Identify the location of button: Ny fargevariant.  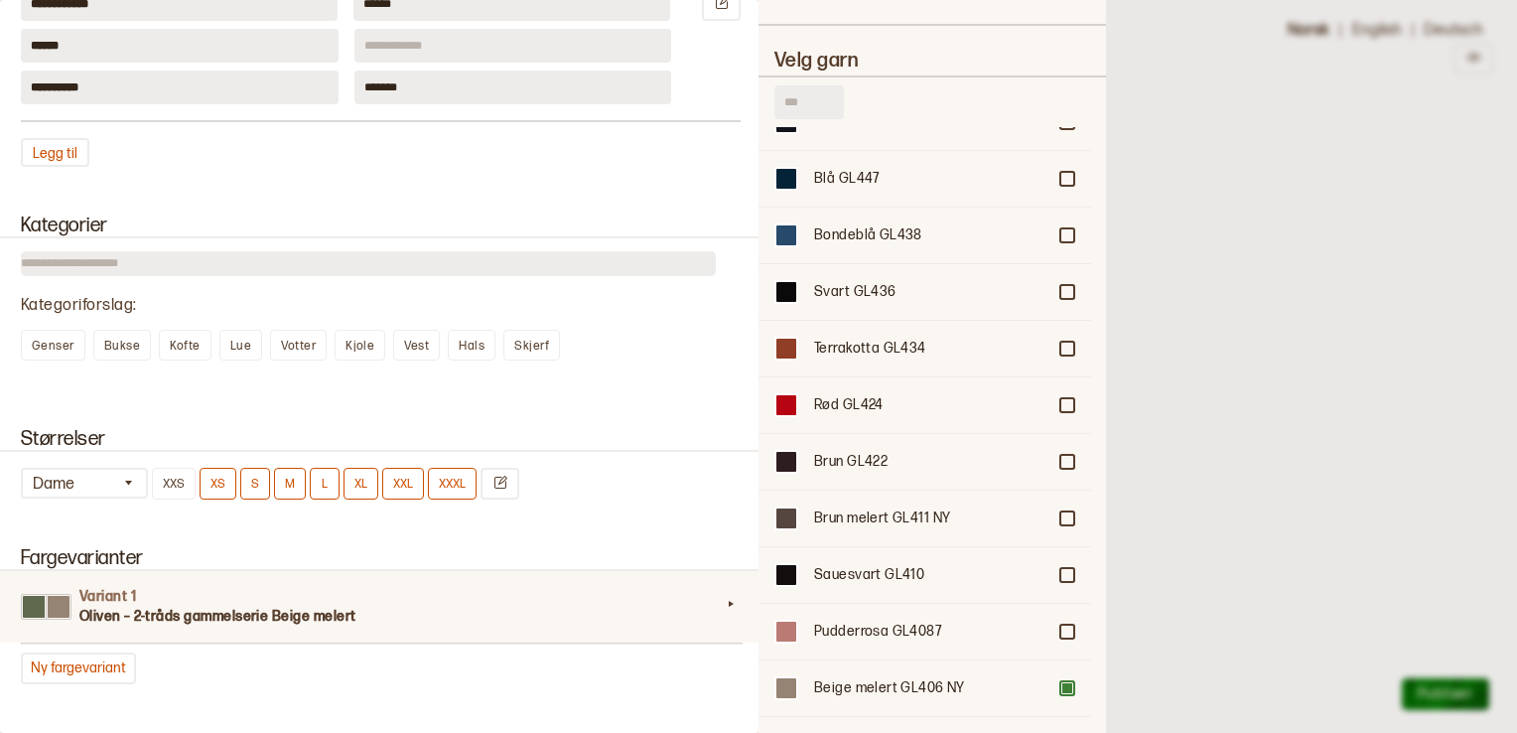
(78, 668).